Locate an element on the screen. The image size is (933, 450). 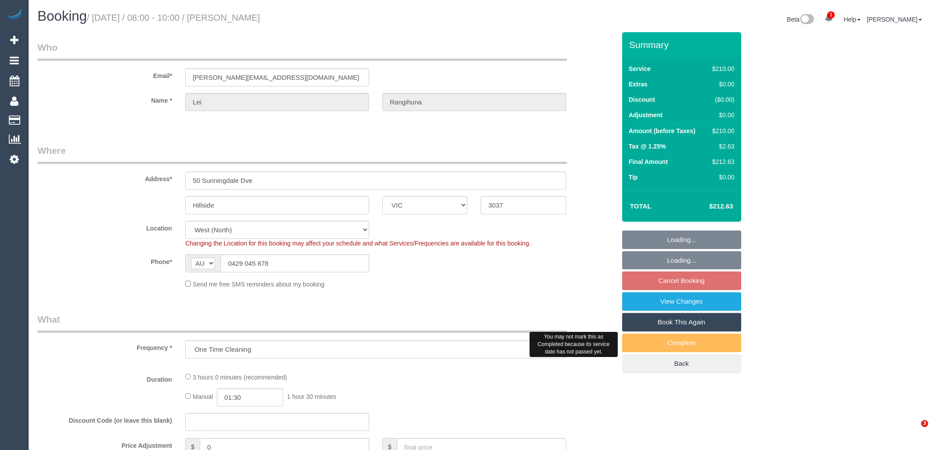
a: Help is located at coordinates (852, 19).